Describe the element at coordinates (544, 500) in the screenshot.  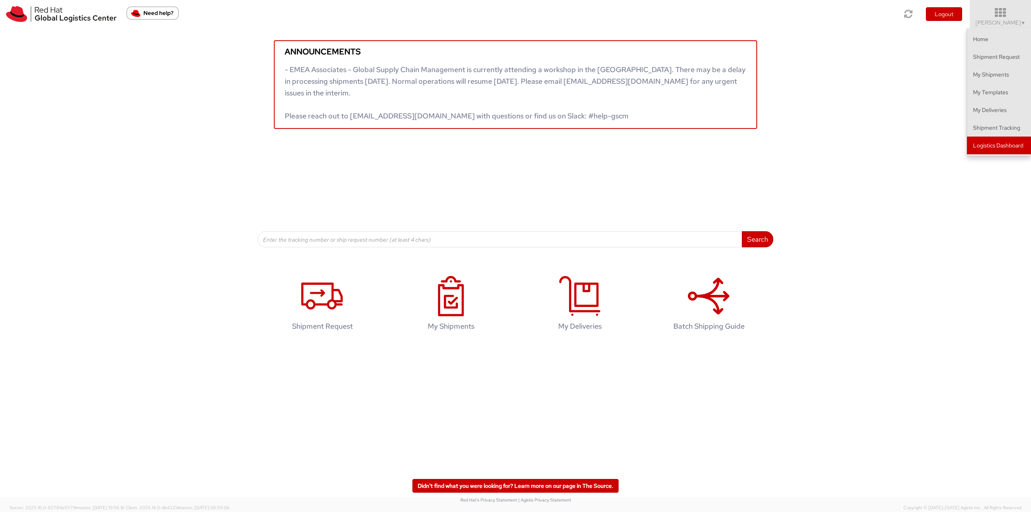
I see `a: | Agistix Privacy Statement` at that location.